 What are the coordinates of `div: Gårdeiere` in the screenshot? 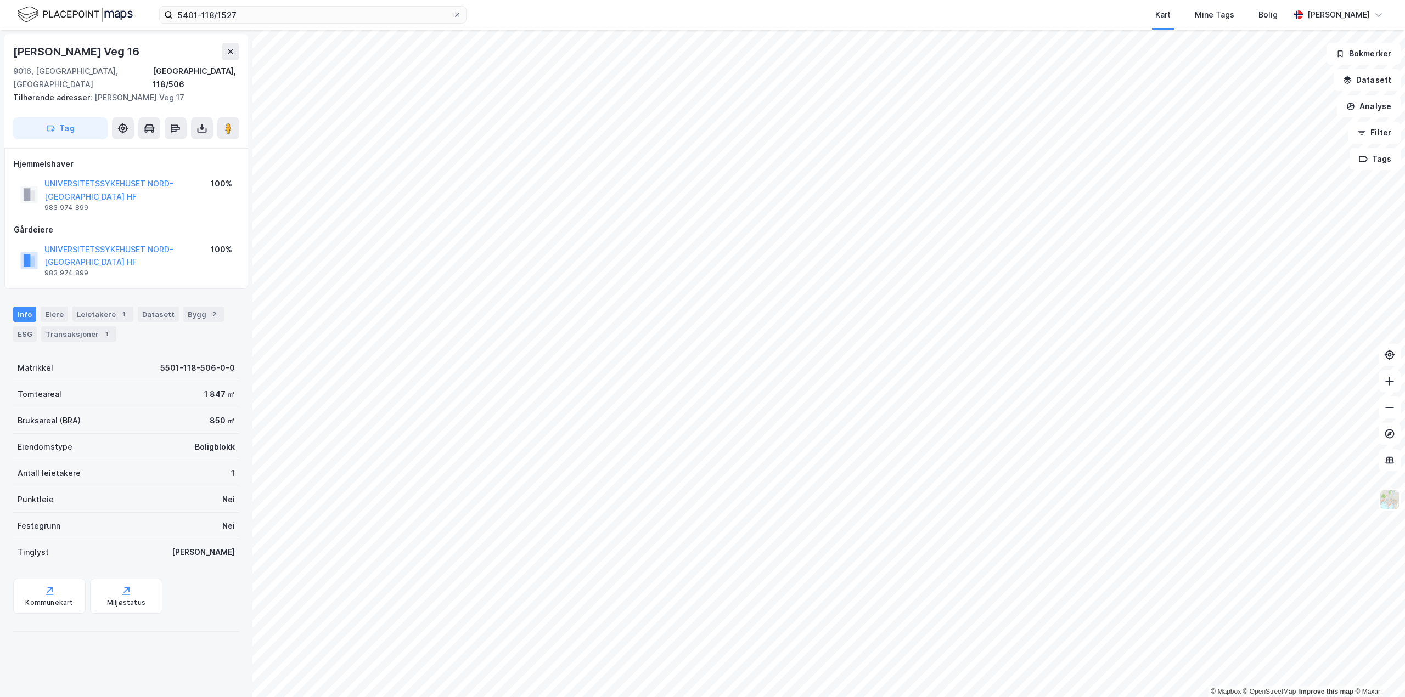 It's located at (126, 230).